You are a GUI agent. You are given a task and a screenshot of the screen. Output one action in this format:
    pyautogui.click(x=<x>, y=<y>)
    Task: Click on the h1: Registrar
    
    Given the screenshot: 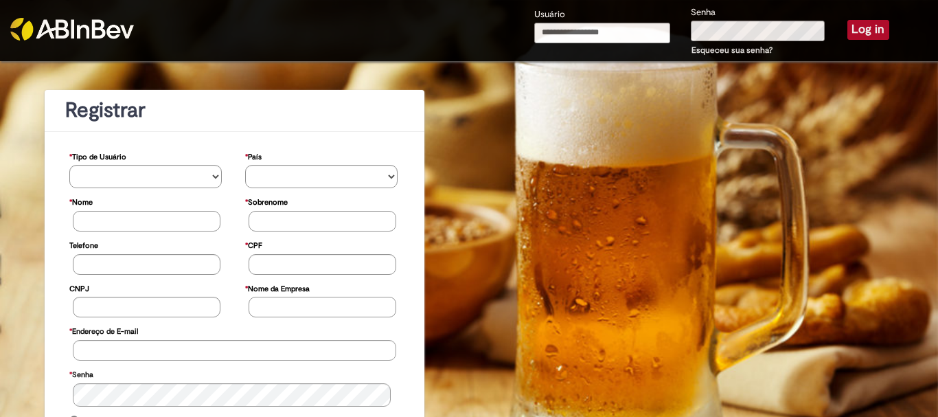 What is the action you would take?
    pyautogui.click(x=234, y=110)
    